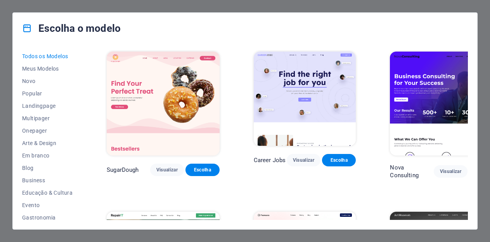 This screenshot has width=490, height=242. Describe the element at coordinates (47, 118) in the screenshot. I see `button: Multipager` at that location.